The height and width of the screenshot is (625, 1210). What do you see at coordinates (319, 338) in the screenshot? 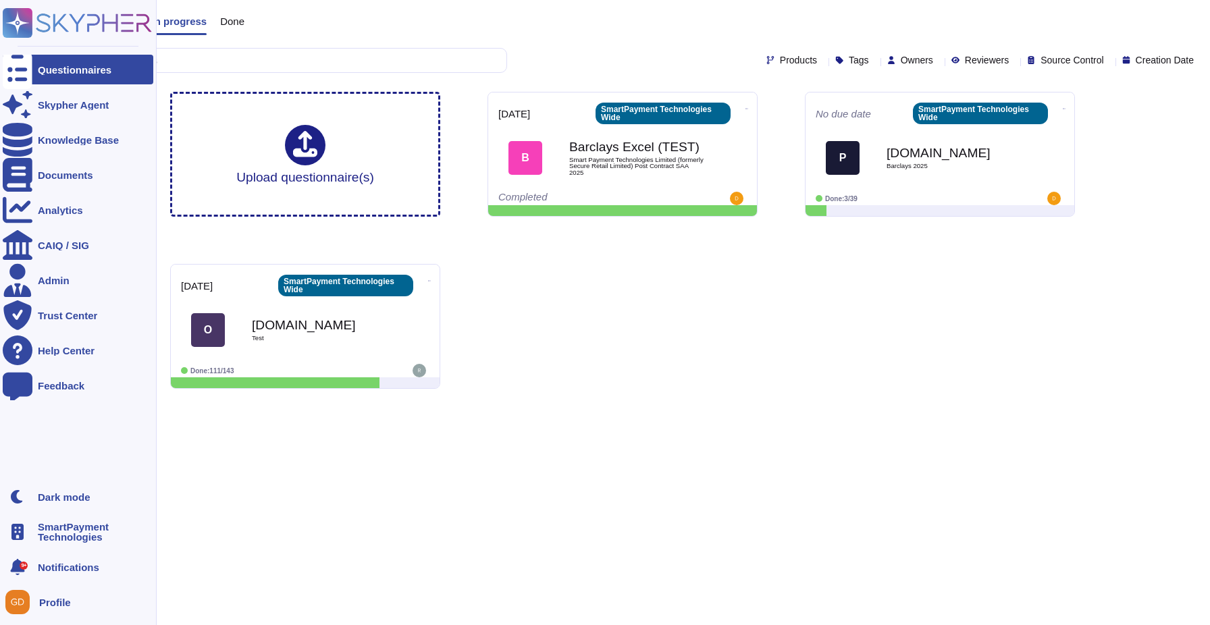
I see `span: Test` at bounding box center [319, 338].